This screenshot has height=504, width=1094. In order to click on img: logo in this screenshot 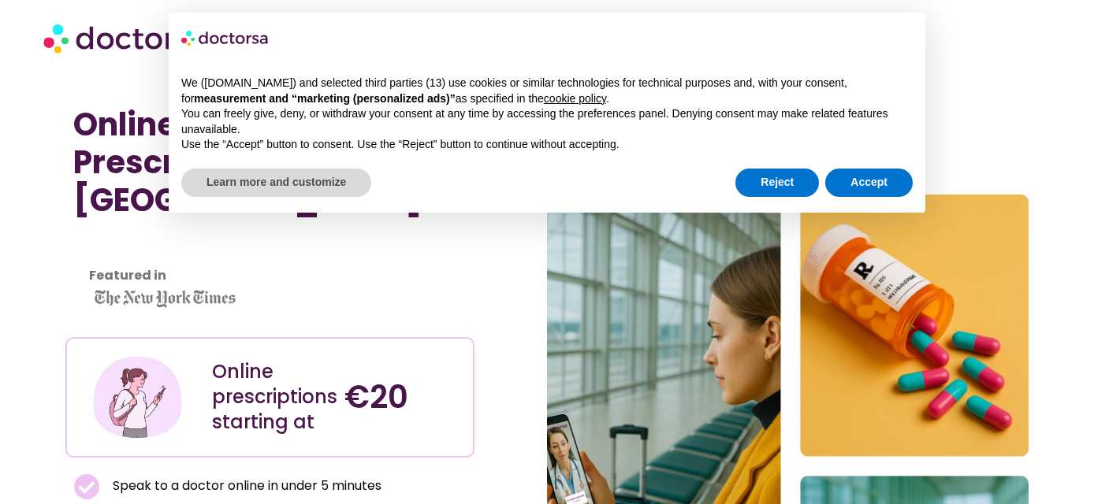, I will do `click(225, 38)`.